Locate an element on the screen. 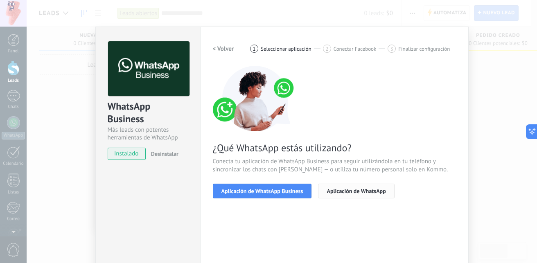 The height and width of the screenshot is (263, 537). span: ¿Qué WhatsApp estás utilizando? is located at coordinates (334, 148).